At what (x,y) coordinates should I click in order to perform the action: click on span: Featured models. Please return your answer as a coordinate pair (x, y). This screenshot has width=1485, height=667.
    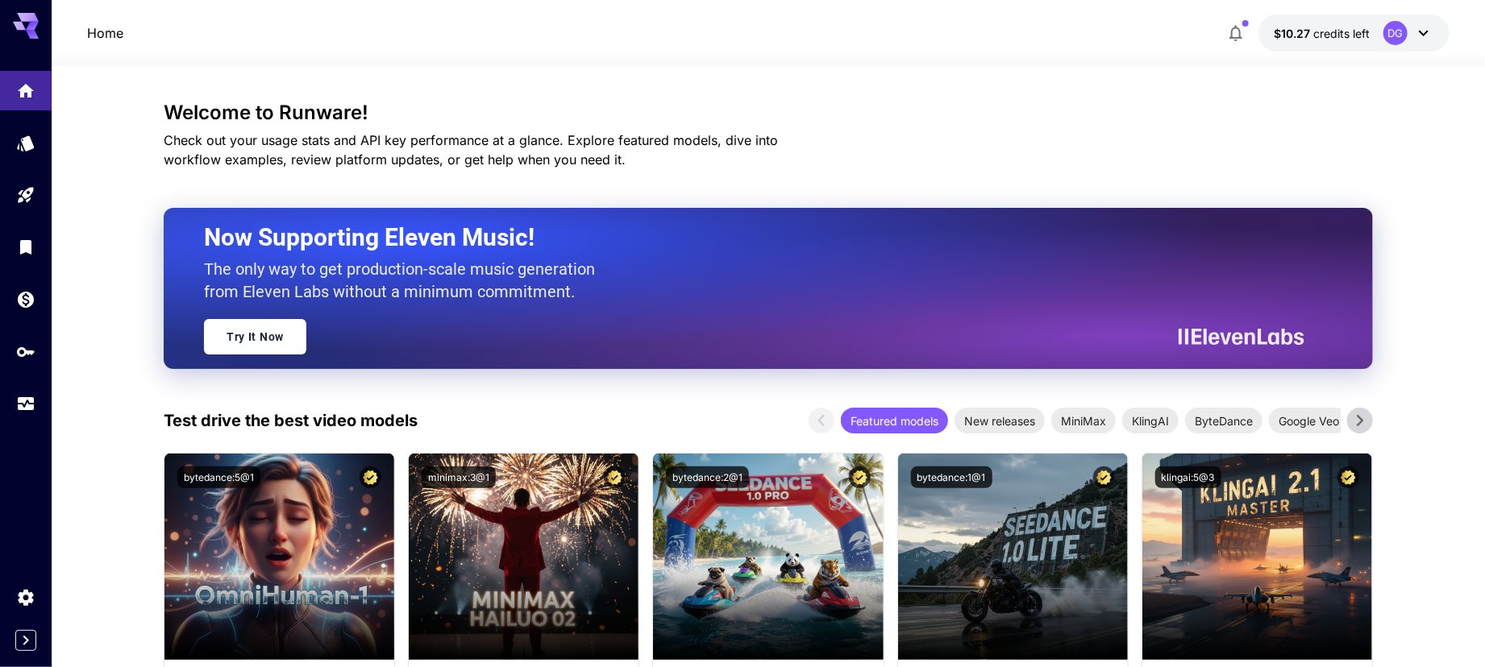
    Looking at the image, I should click on (894, 421).